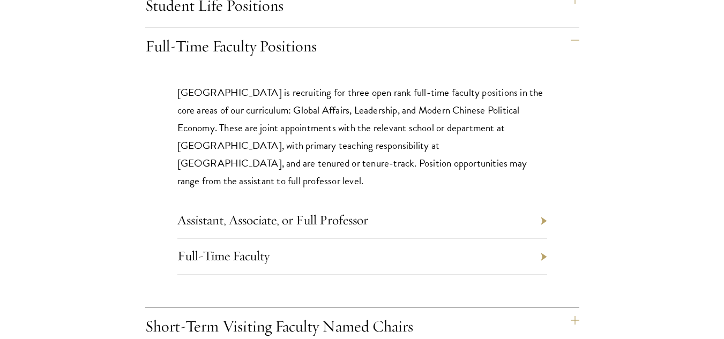  I want to click on h4: Full-Time Faculty Positions, so click(362, 47).